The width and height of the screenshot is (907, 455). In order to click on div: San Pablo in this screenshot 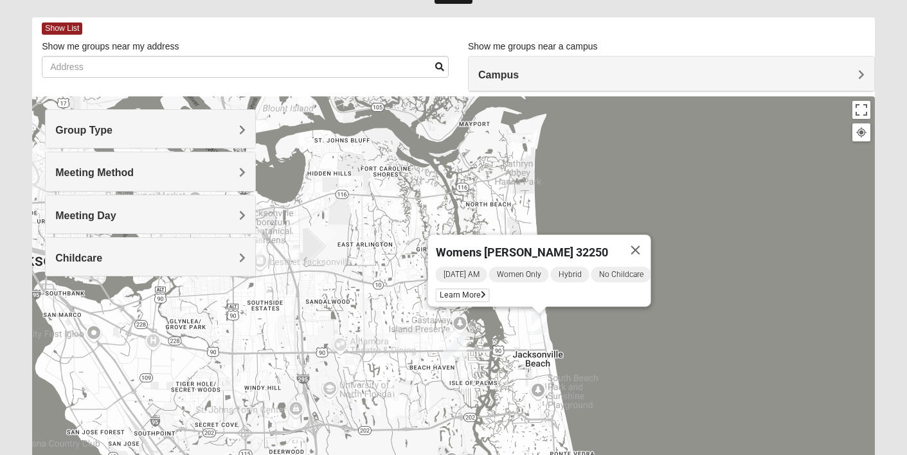, I will do `click(455, 346)`.